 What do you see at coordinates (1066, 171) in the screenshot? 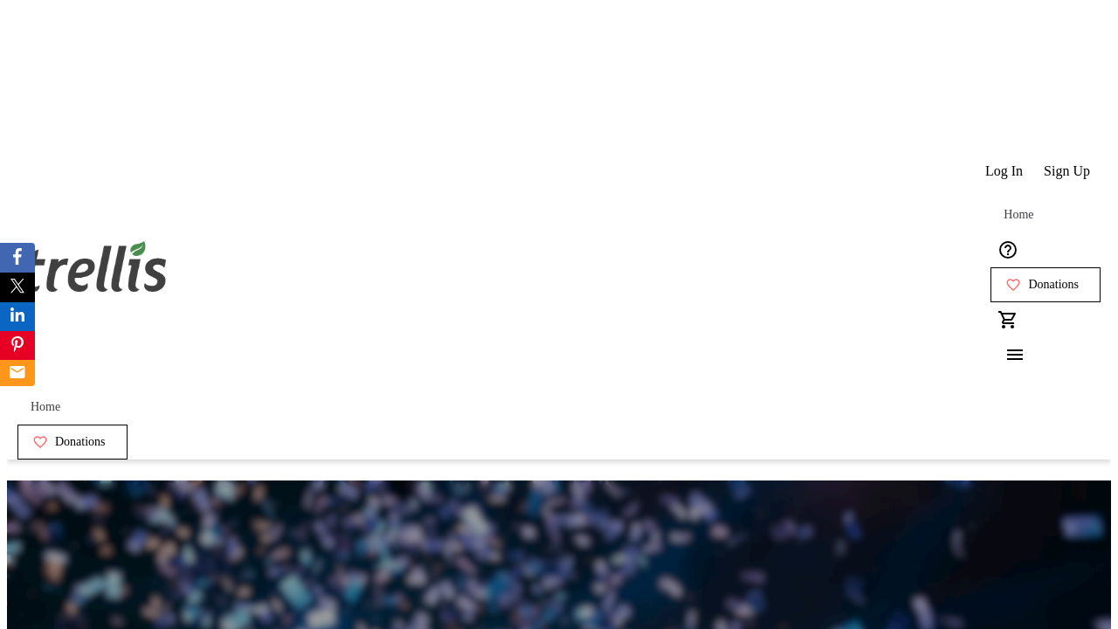
I see `span: Sign Up` at bounding box center [1066, 171].